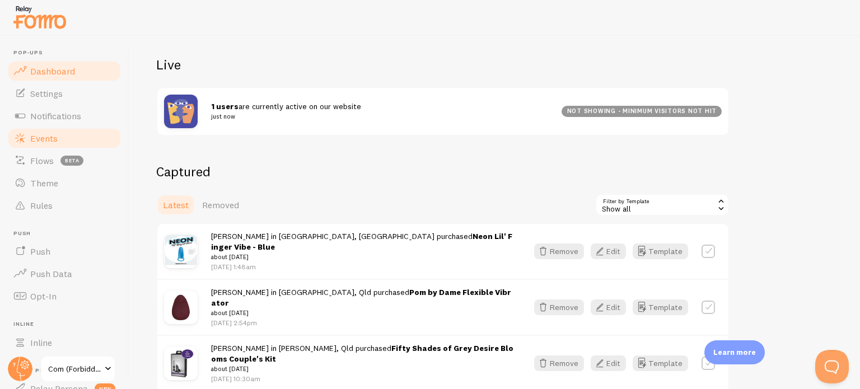  Describe the element at coordinates (41, 205) in the screenshot. I see `span: Rules` at that location.